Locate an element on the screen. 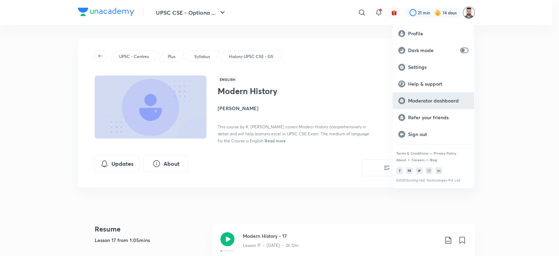 This screenshot has width=559, height=256. a: Help & support is located at coordinates (433, 84).